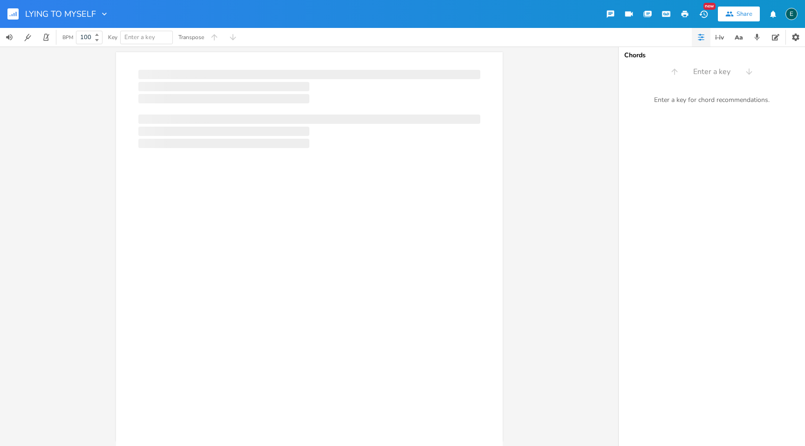 This screenshot has height=446, width=805. Describe the element at coordinates (113, 37) in the screenshot. I see `div: Key` at that location.